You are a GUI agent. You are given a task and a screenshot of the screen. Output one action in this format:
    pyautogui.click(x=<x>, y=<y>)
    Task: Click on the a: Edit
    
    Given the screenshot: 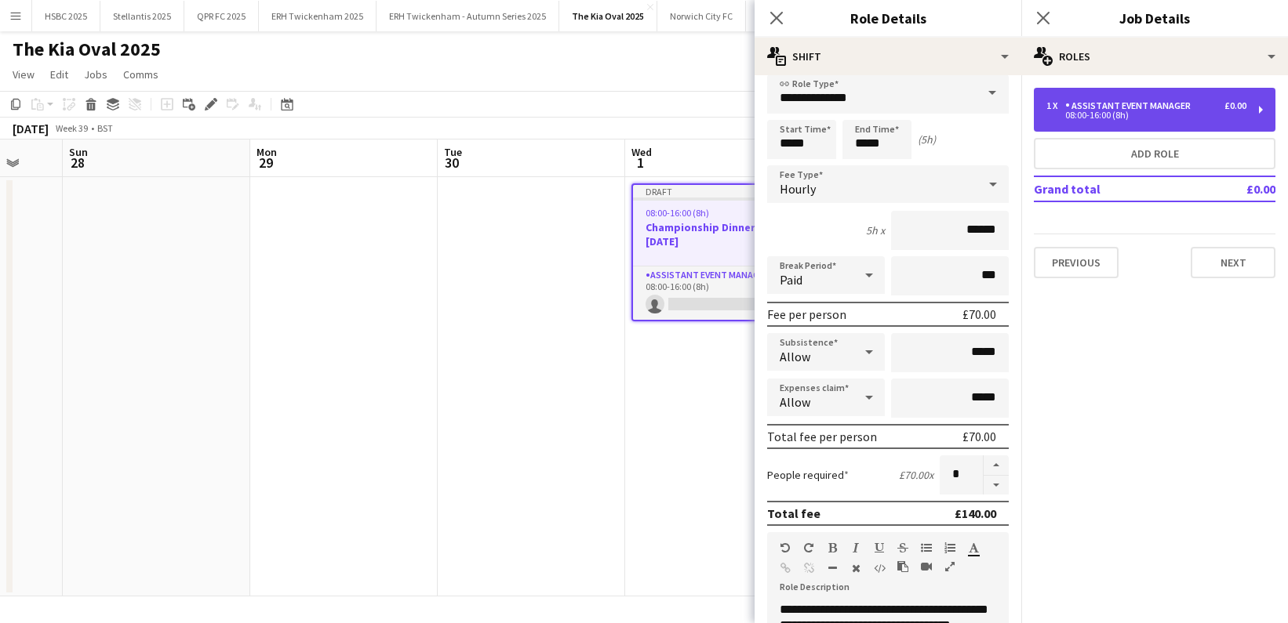 What is the action you would take?
    pyautogui.click(x=59, y=75)
    